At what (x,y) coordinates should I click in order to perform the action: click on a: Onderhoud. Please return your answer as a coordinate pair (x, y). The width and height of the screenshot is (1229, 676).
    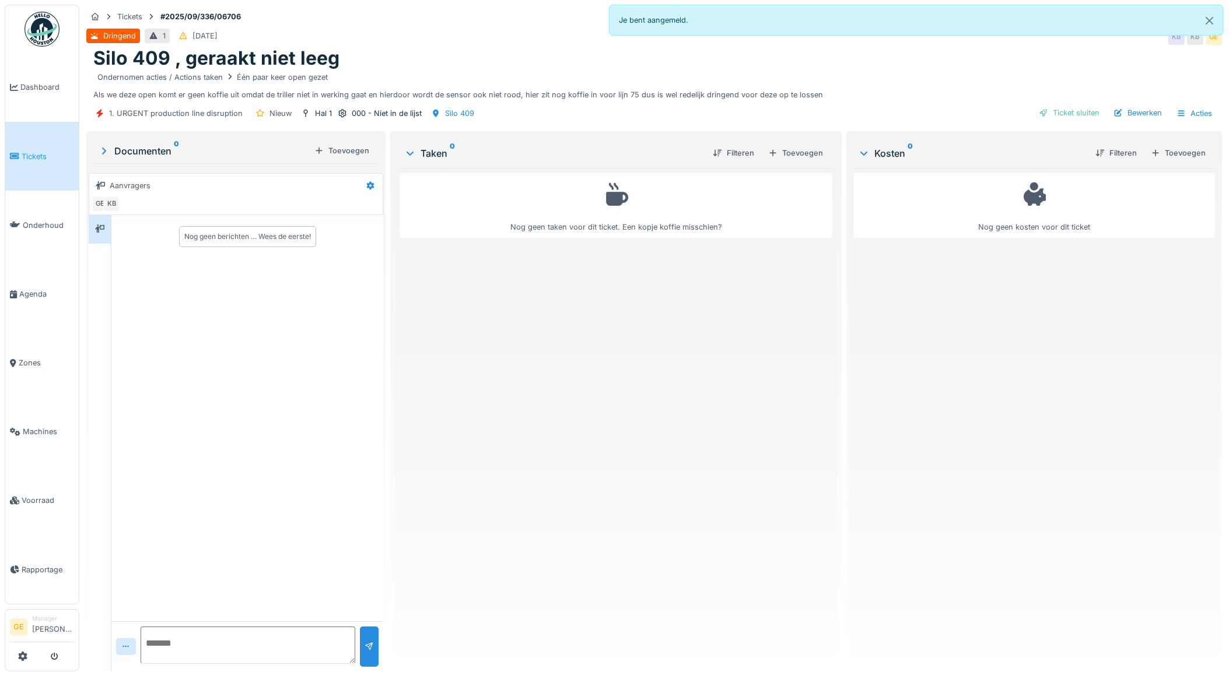
    Looking at the image, I should click on (42, 225).